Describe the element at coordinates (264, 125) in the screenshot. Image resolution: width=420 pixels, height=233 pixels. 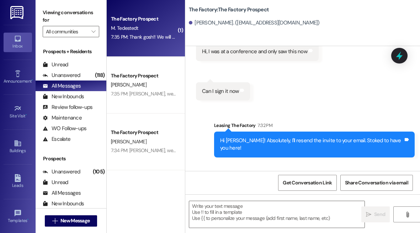
I see `div: 7:32 PM` at that location.